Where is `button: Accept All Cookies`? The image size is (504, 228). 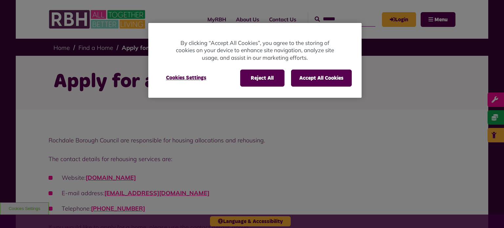 button: Accept All Cookies is located at coordinates (321, 78).